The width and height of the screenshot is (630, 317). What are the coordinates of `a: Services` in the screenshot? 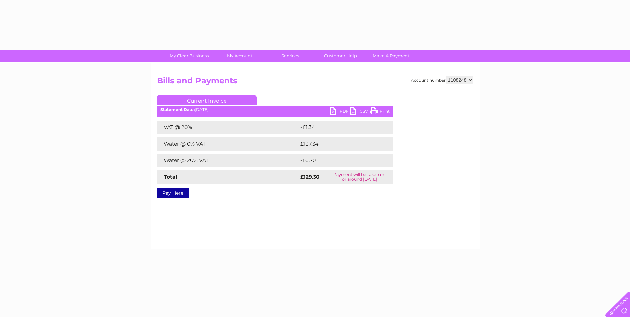 It's located at (290, 56).